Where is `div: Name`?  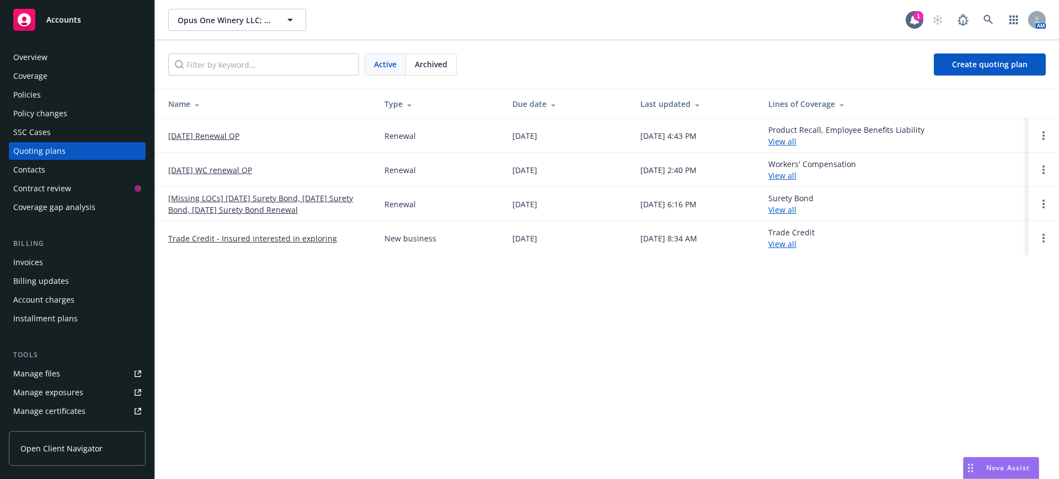 div: Name is located at coordinates (268, 104).